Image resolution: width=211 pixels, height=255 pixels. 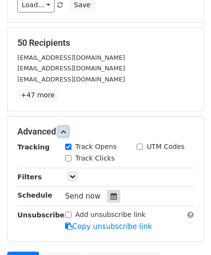 What do you see at coordinates (108, 226) in the screenshot?
I see `a: Copy unsubscribe link` at bounding box center [108, 226].